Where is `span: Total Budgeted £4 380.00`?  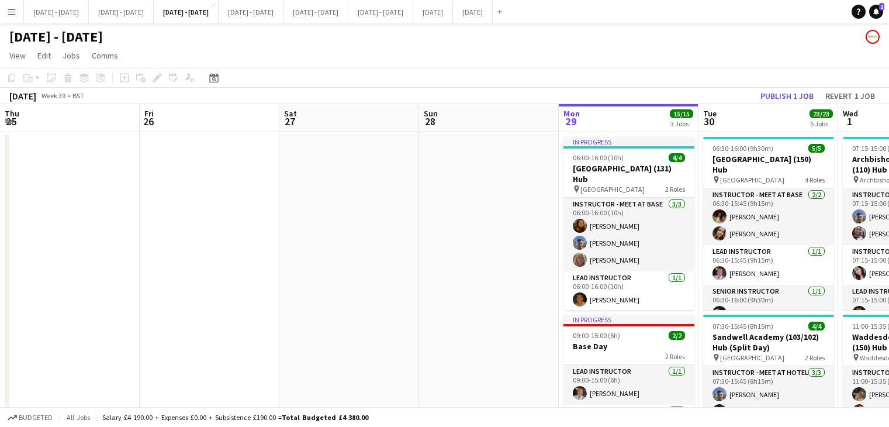 span: Total Budgeted £4 380.00 is located at coordinates (325, 417).